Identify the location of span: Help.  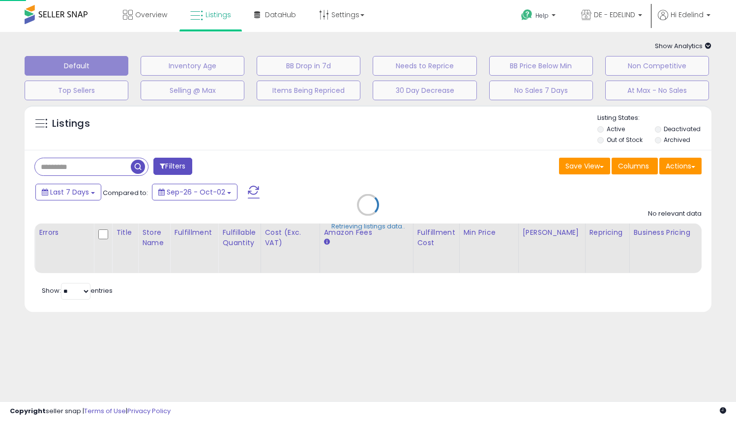
(542, 15).